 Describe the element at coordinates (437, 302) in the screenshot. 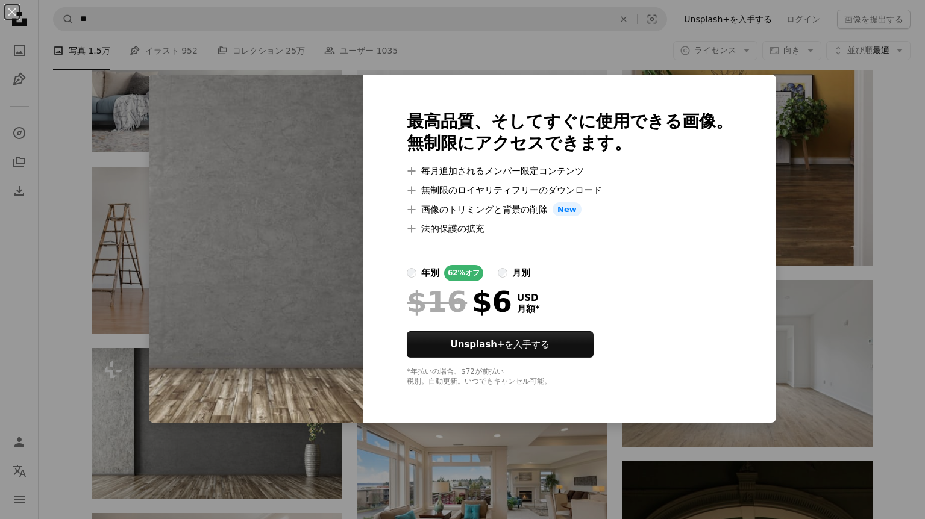

I see `span: $16` at that location.